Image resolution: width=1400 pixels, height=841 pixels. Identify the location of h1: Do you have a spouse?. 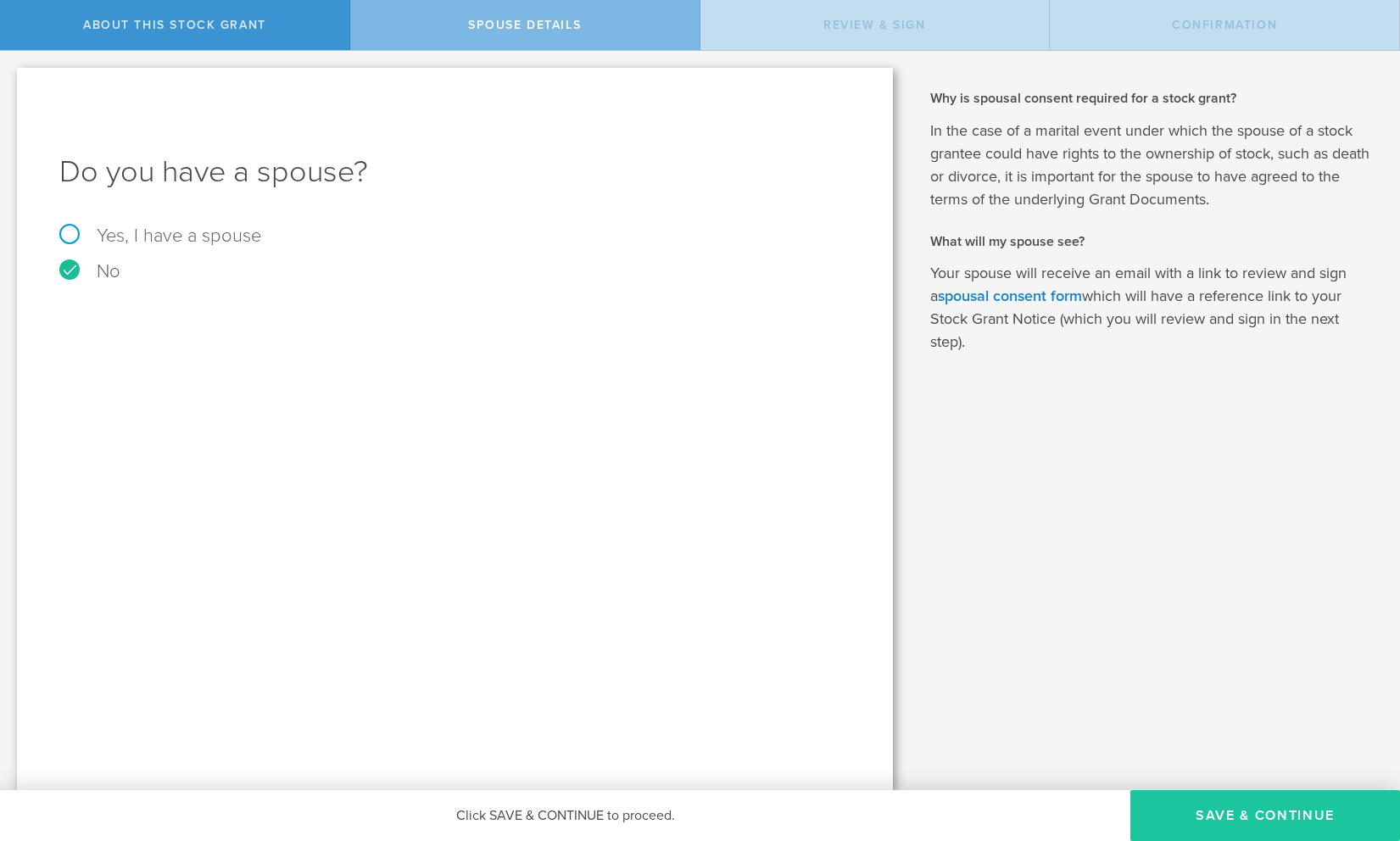
(454, 172).